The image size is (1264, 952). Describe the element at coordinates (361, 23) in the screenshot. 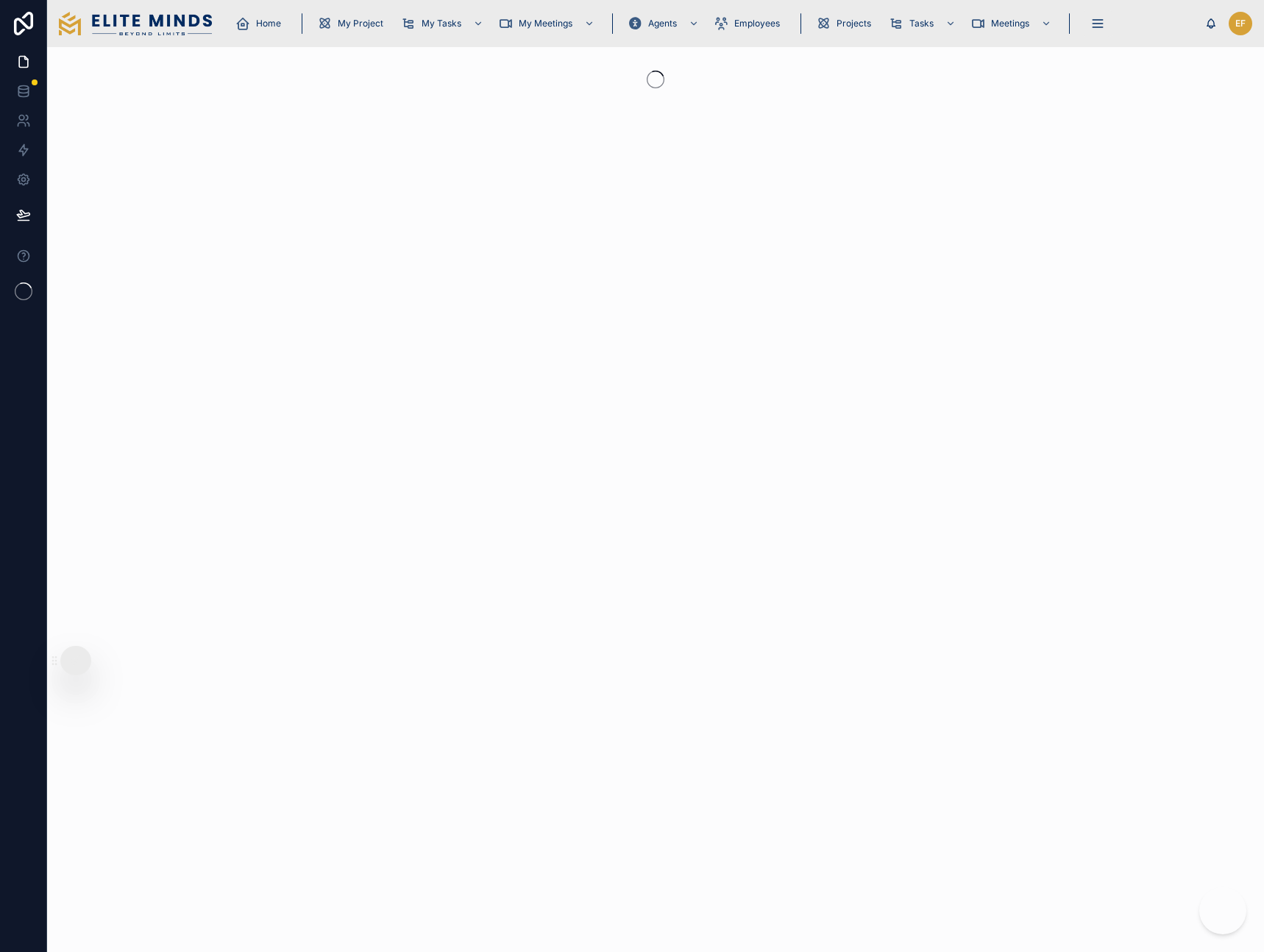

I see `span: My Project` at that location.